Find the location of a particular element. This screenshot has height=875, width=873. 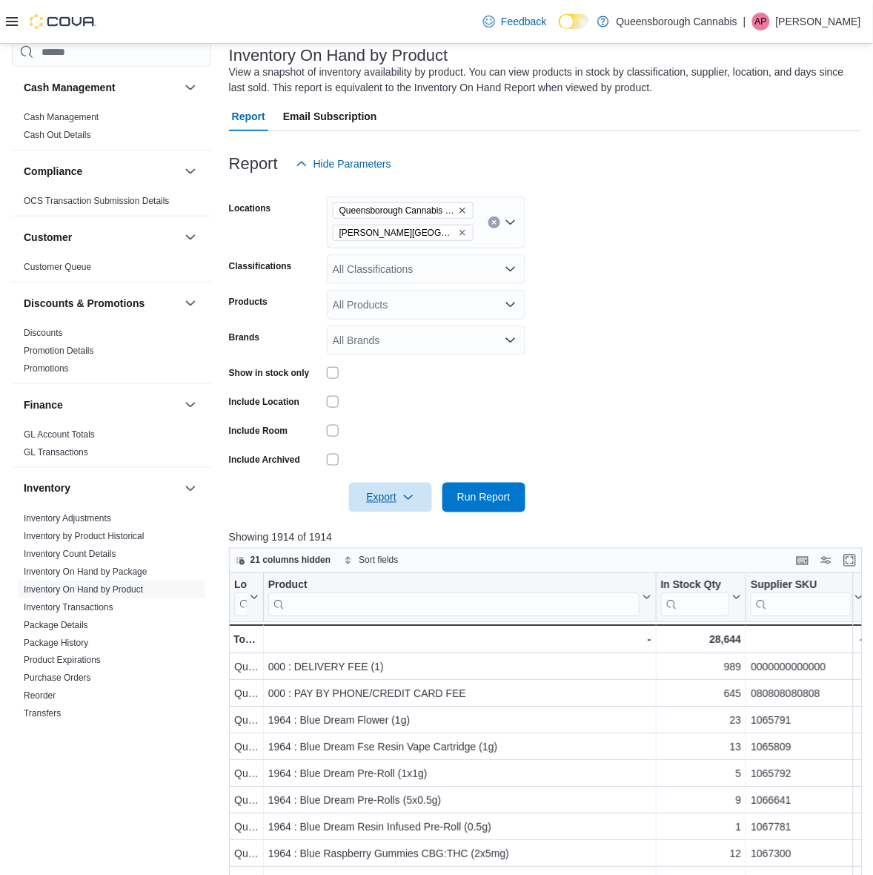

a: Inventory On Hand by Product is located at coordinates (83, 589).